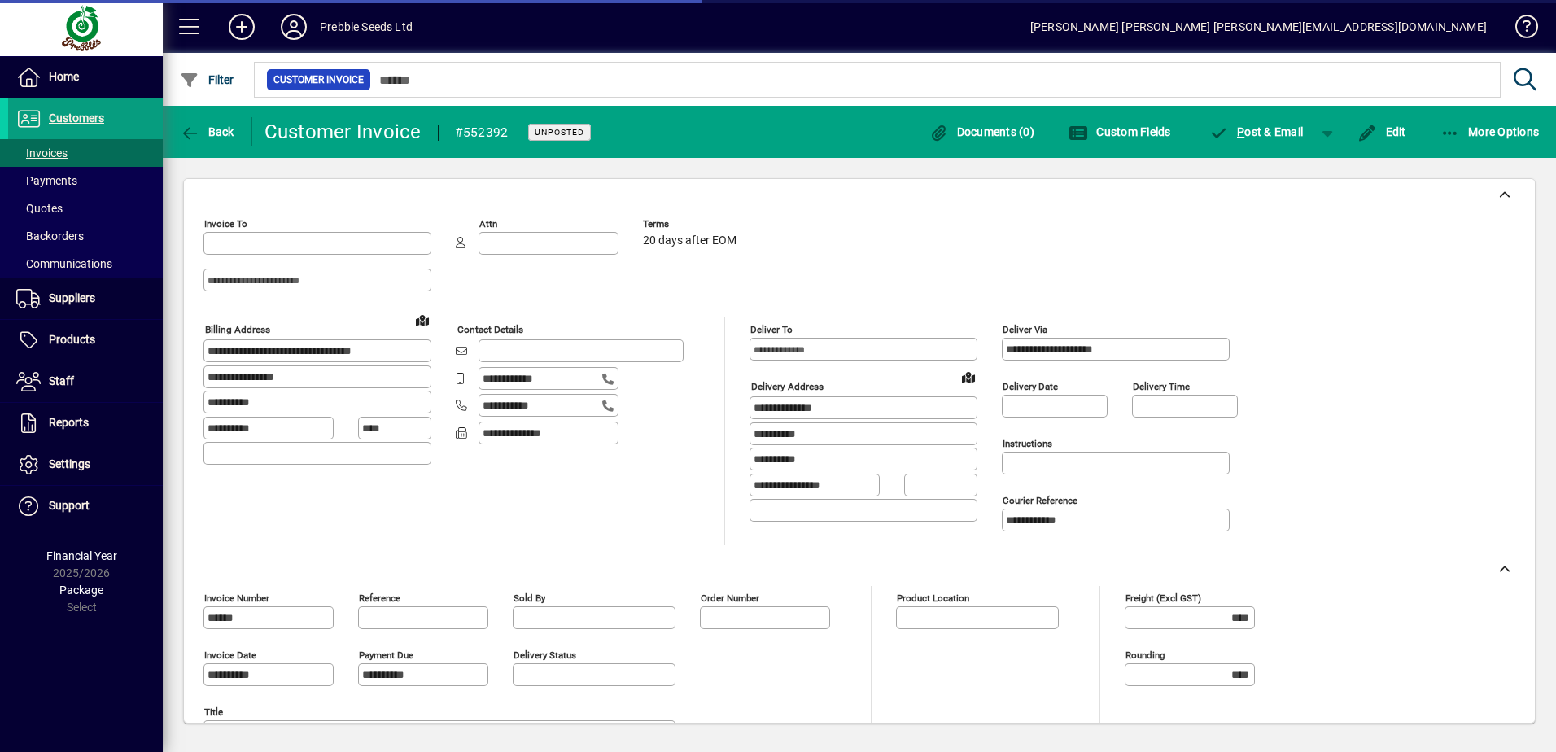 The image size is (1556, 752). Describe the element at coordinates (81, 556) in the screenshot. I see `span: Financial Year` at that location.